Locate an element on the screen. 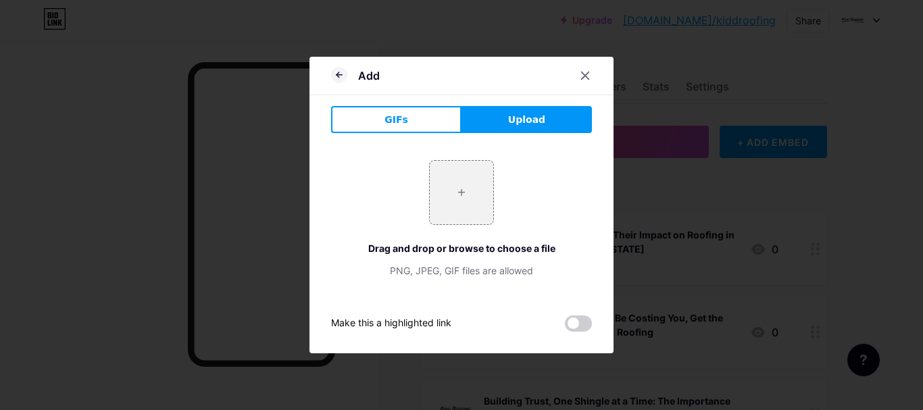 The width and height of the screenshot is (923, 410). button: GIFs is located at coordinates (396, 120).